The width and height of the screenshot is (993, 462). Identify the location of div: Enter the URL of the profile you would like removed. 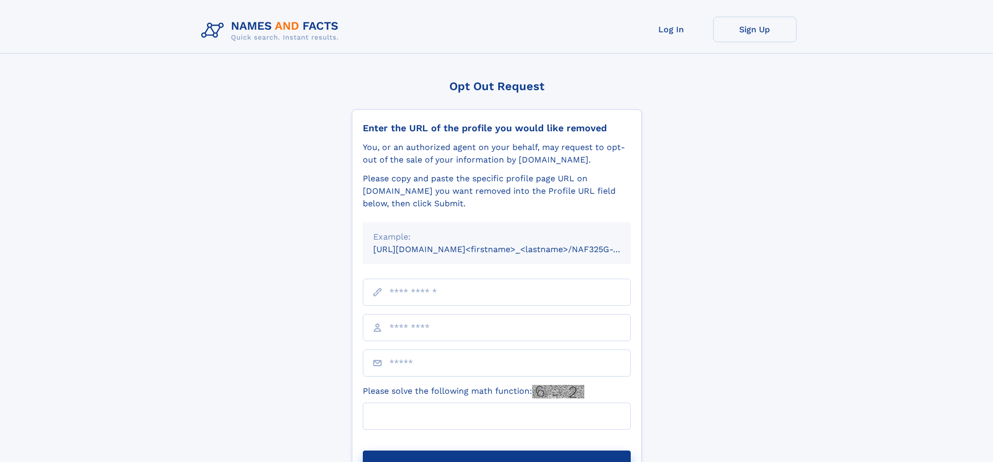
(497, 128).